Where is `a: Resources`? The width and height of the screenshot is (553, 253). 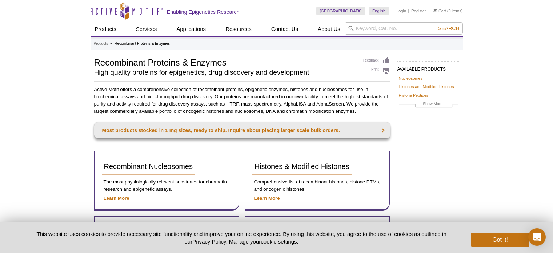
a: Resources is located at coordinates (239, 29).